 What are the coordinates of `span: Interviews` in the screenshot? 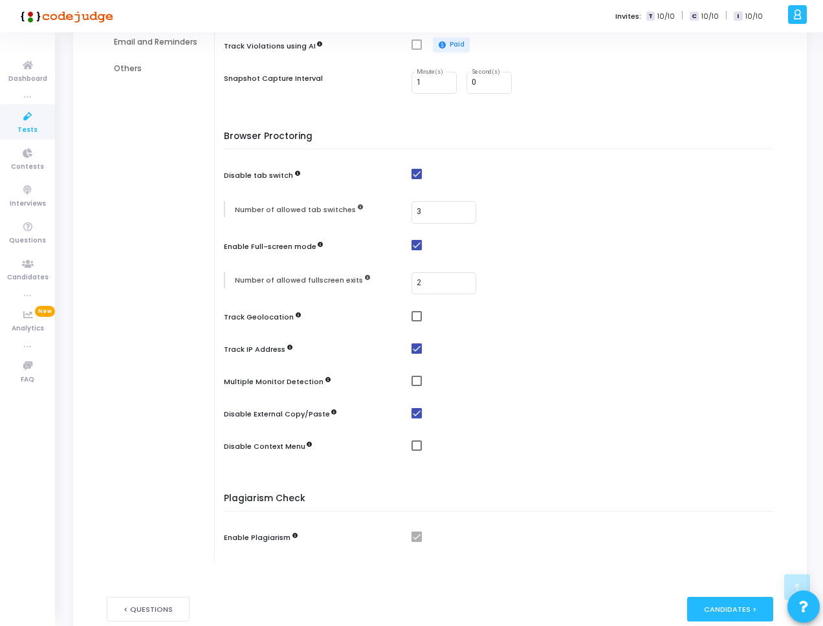 It's located at (28, 204).